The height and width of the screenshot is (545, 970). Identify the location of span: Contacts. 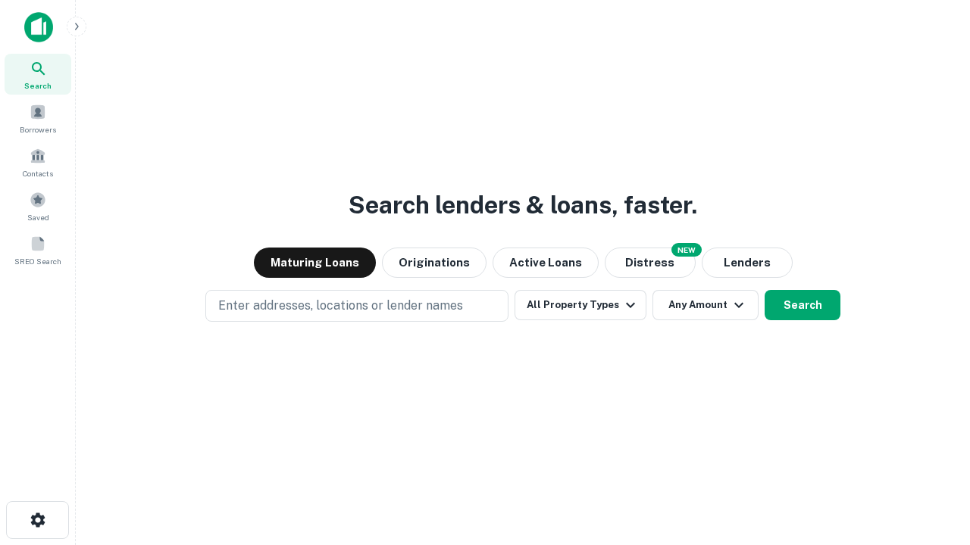
(38, 173).